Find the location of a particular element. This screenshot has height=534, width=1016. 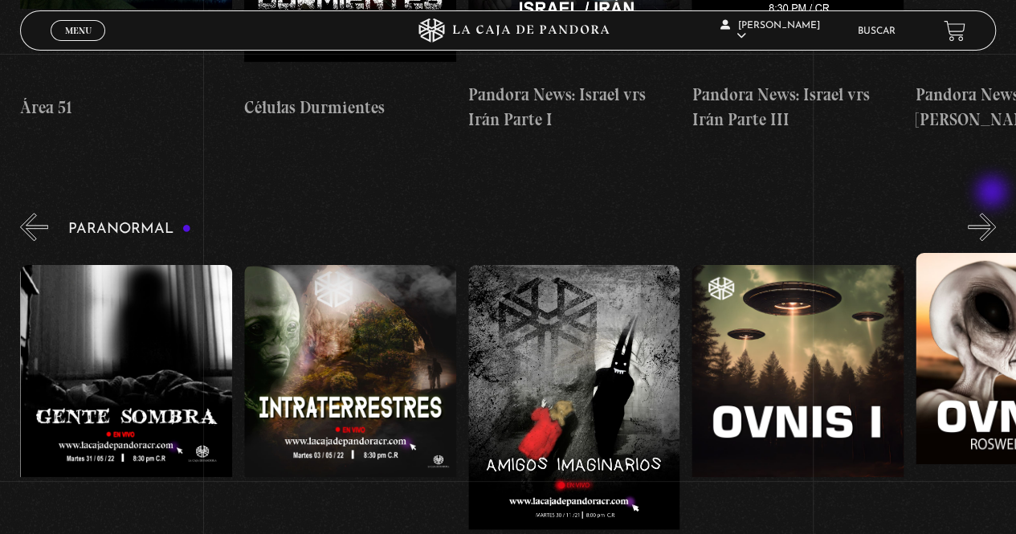

a: Buscar is located at coordinates (876, 31).